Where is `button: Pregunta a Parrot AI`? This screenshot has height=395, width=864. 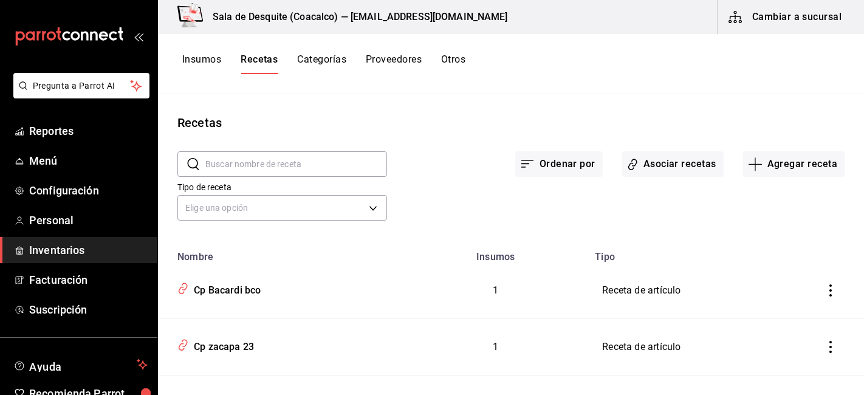
button: Pregunta a Parrot AI is located at coordinates (81, 86).